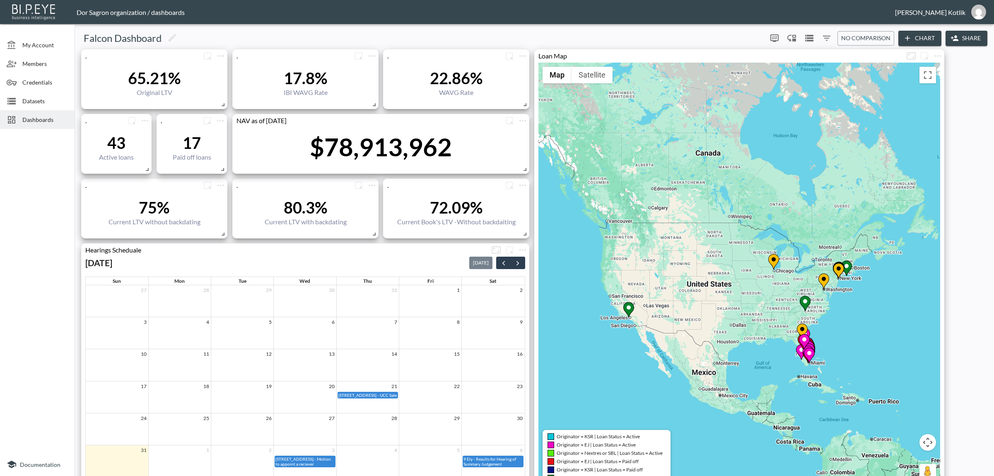 This screenshot has width=994, height=476. Describe the element at coordinates (155, 207) in the screenshot. I see `div: 75%` at that location.